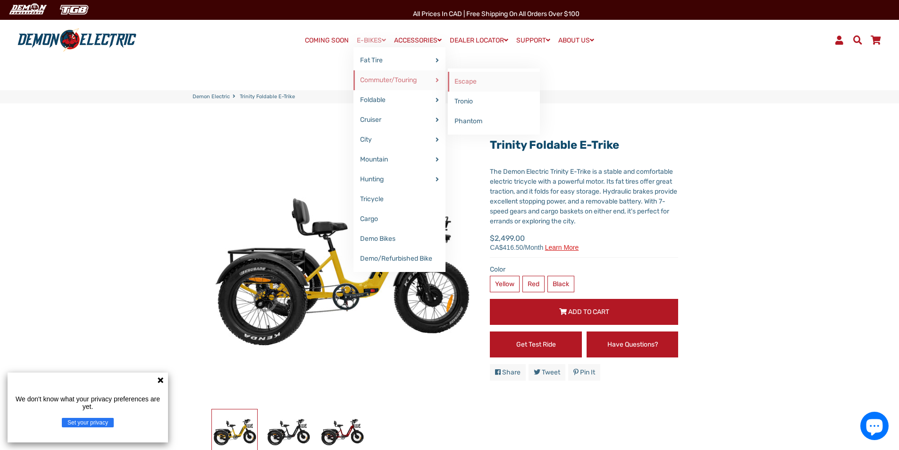 This screenshot has width=899, height=450. Describe the element at coordinates (554, 145) in the screenshot. I see `a: Trinity Foldable E-Trike` at that location.